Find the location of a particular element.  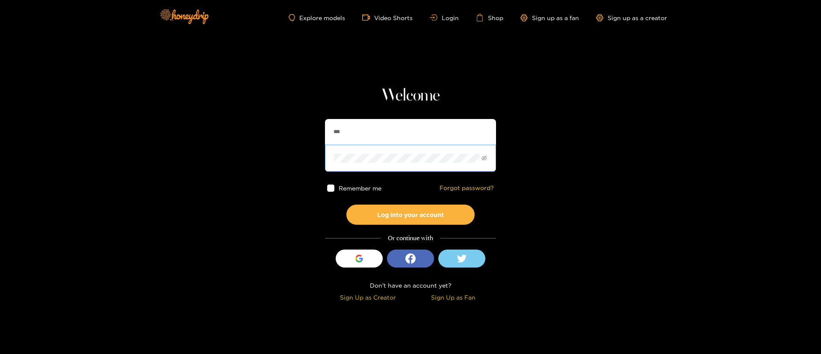

a: Login is located at coordinates (444, 18).